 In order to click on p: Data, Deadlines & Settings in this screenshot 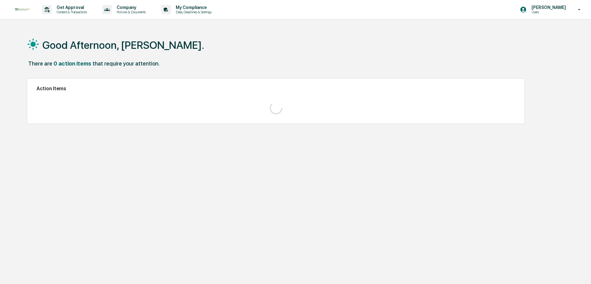, I will do `click(193, 12)`.